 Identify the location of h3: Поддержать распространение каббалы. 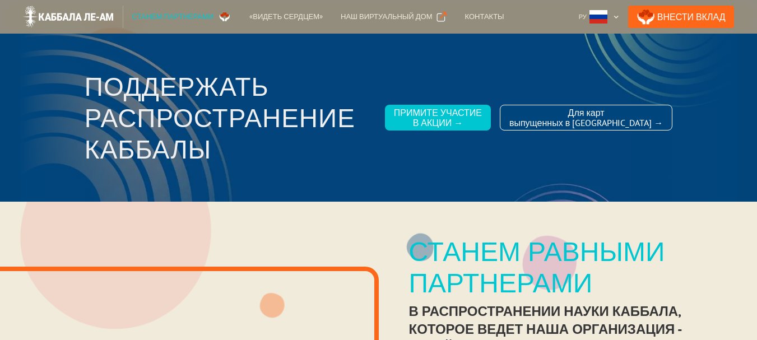
(230, 118).